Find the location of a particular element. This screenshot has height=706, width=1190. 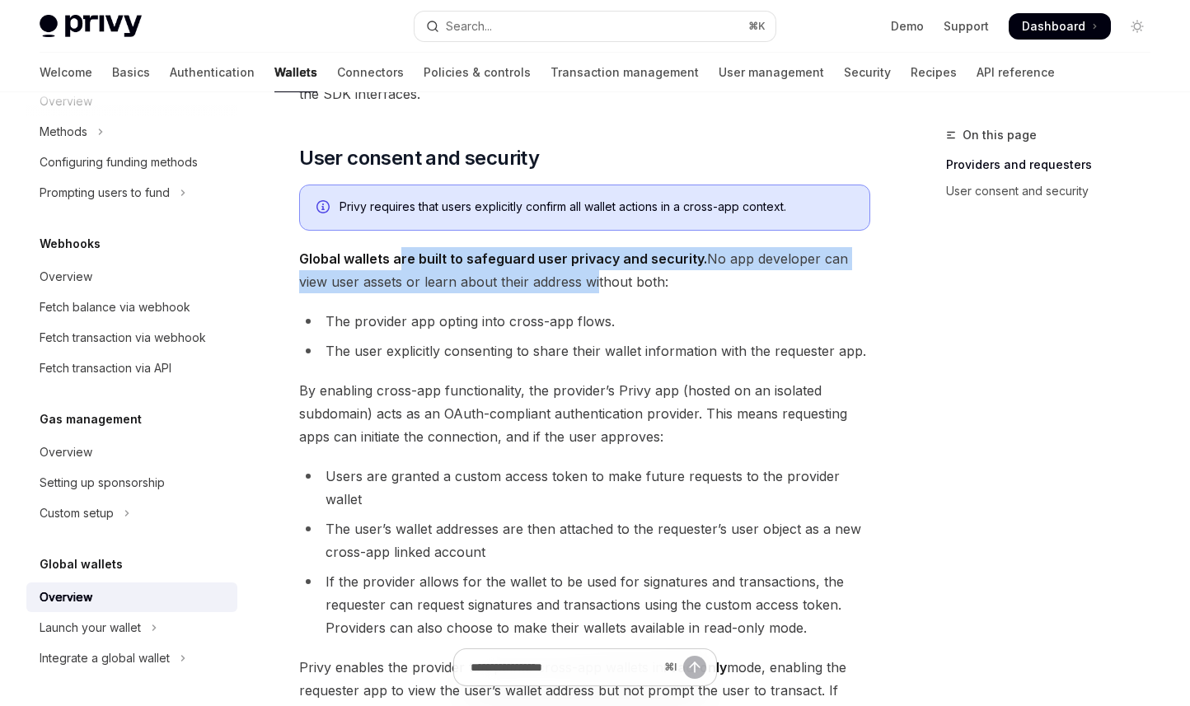

div: Custom setup is located at coordinates (77, 513).